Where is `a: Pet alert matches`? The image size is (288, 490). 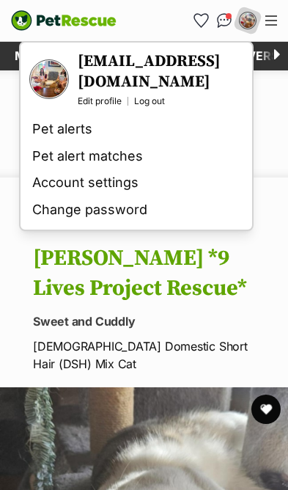
a: Pet alert matches is located at coordinates (136, 156).